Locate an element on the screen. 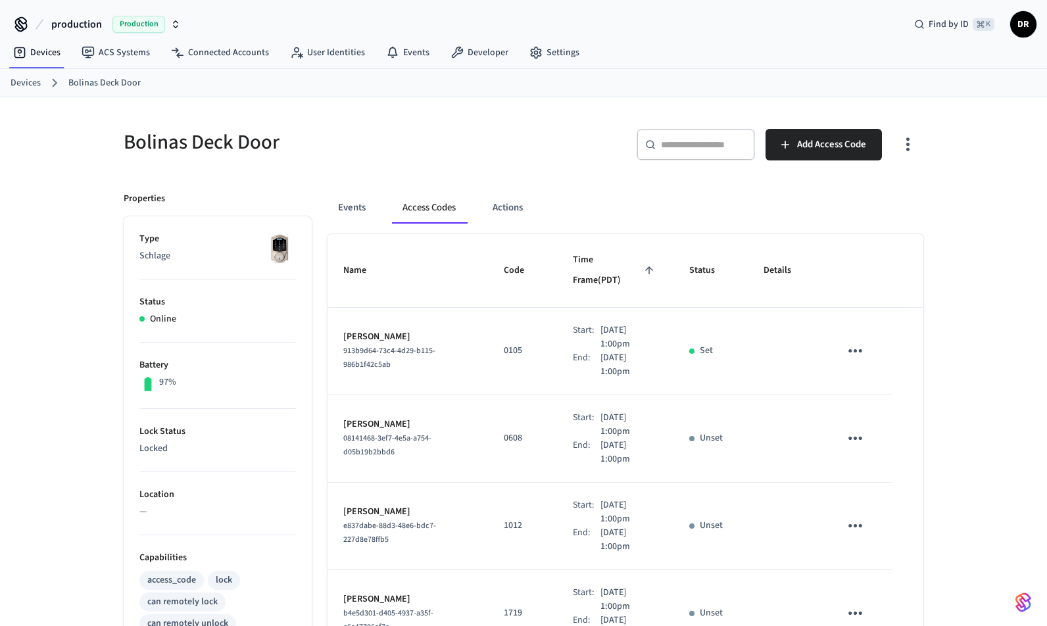  p: Location is located at coordinates (218, 494).